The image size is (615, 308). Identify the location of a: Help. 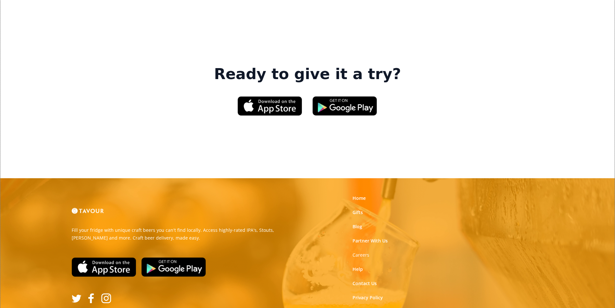
(358, 269).